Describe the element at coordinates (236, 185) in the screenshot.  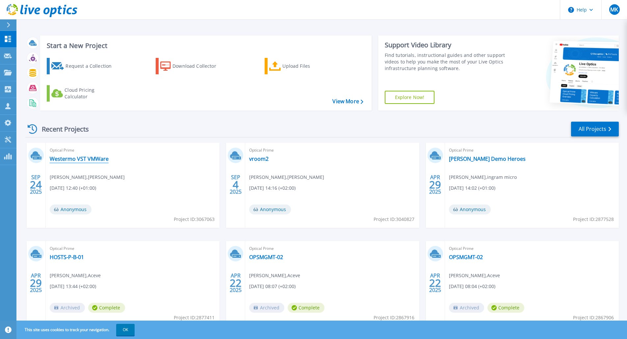
I see `span: 4` at that location.